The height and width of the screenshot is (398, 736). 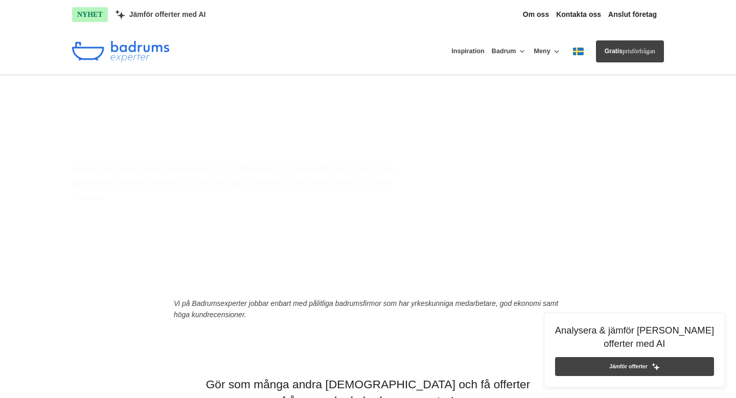 What do you see at coordinates (168, 14) in the screenshot?
I see `span: Jämför offerter med AI` at bounding box center [168, 14].